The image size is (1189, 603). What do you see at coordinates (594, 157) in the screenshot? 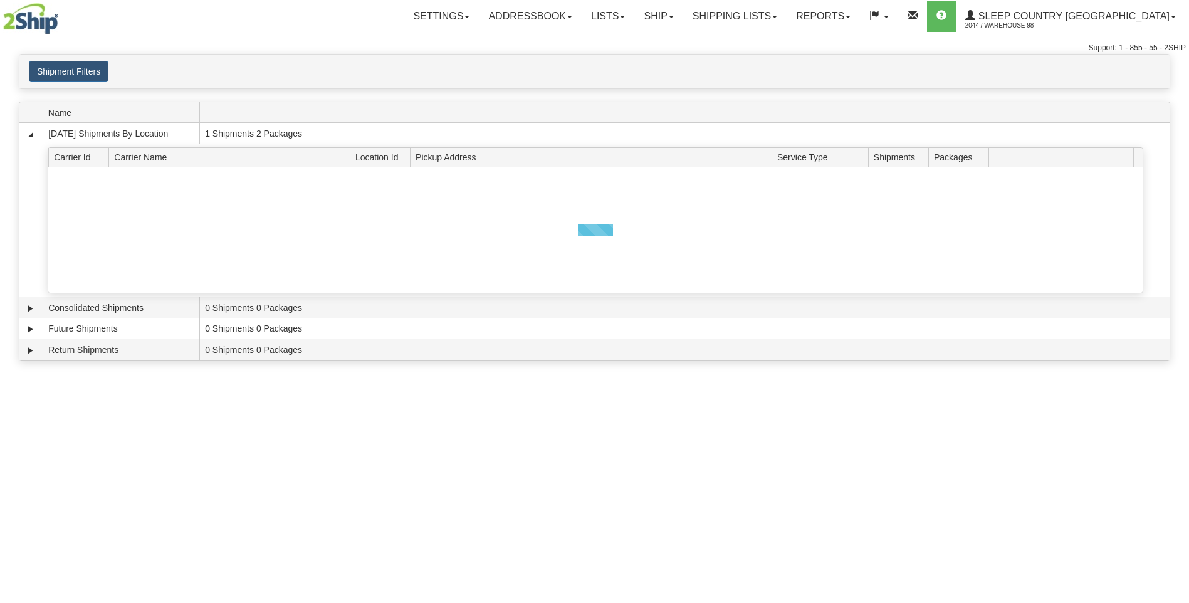
I see `span: Pickup Address` at bounding box center [594, 157].